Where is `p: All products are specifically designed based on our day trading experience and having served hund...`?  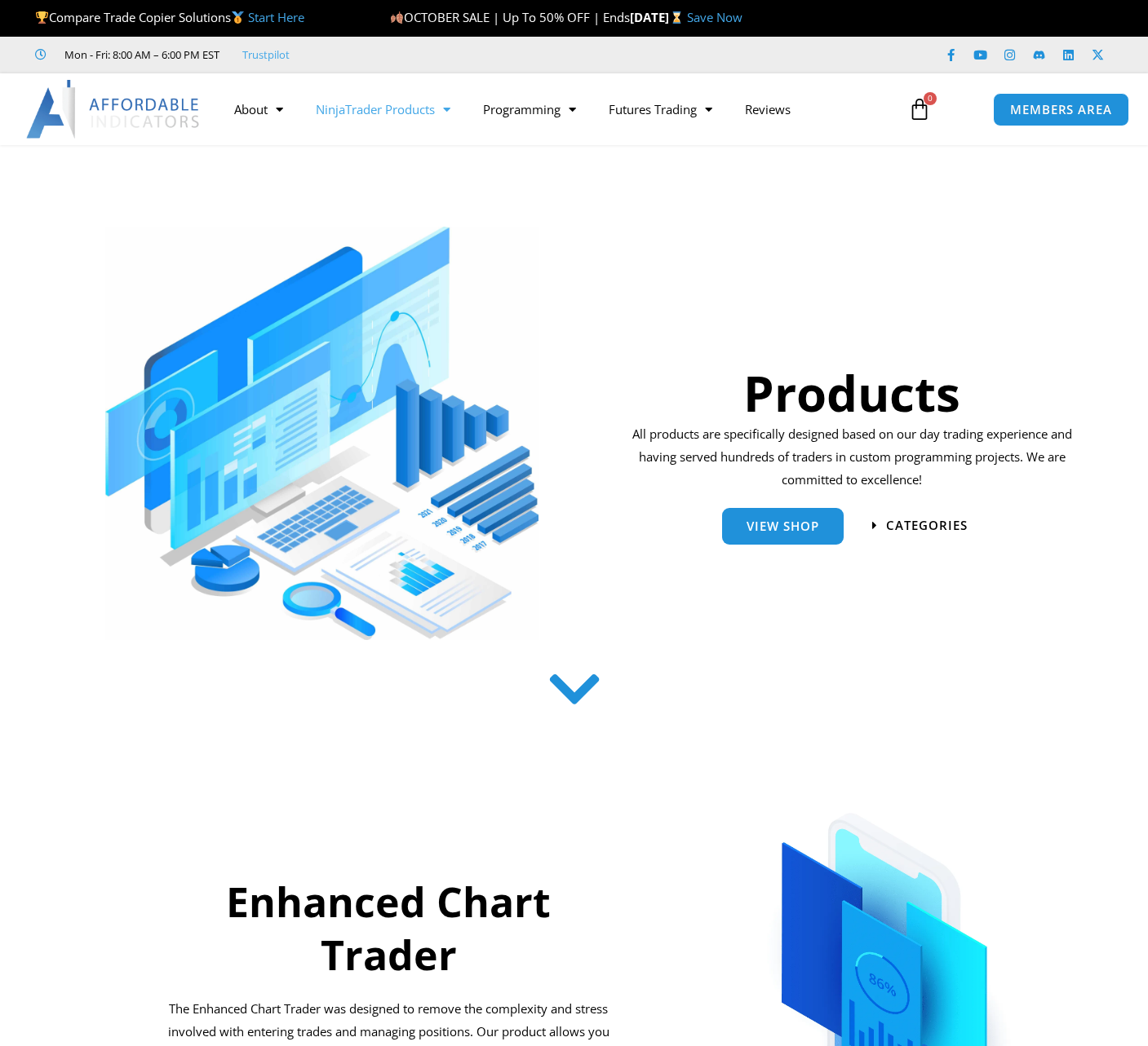
p: All products are specifically designed based on our day trading experience and having served hund... is located at coordinates (851, 458).